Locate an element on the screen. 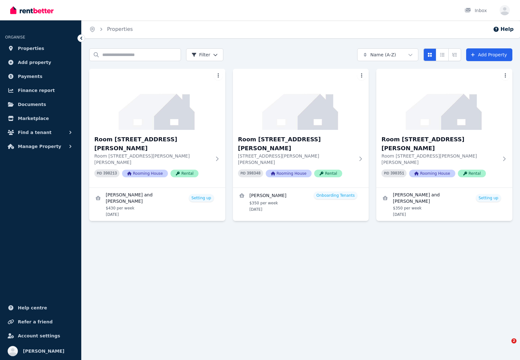  button: Compact list view is located at coordinates (442, 55).